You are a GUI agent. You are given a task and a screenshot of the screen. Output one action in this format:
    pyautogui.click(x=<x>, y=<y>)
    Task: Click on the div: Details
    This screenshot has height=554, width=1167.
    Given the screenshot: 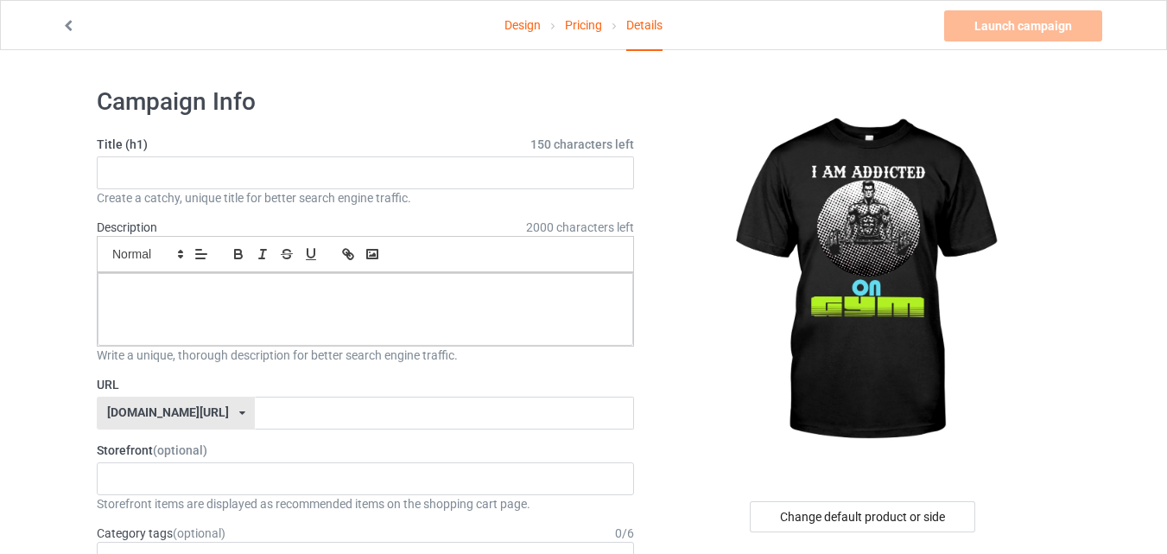 What is the action you would take?
    pyautogui.click(x=645, y=26)
    